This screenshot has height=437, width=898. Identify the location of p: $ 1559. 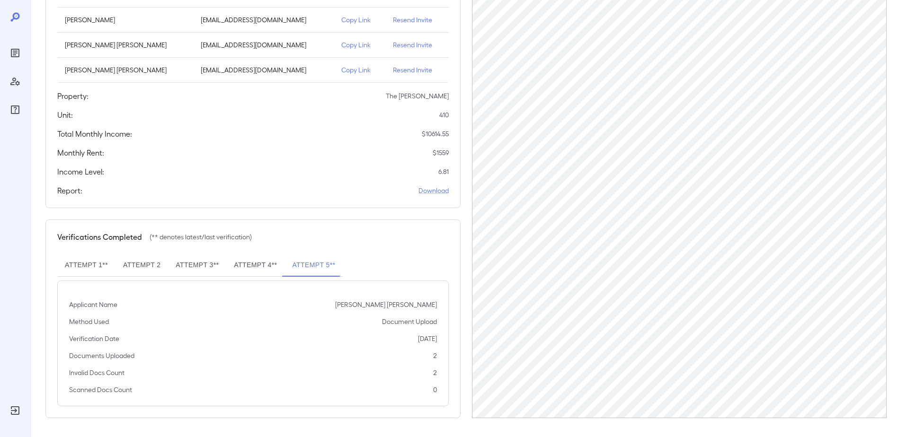
(441, 153).